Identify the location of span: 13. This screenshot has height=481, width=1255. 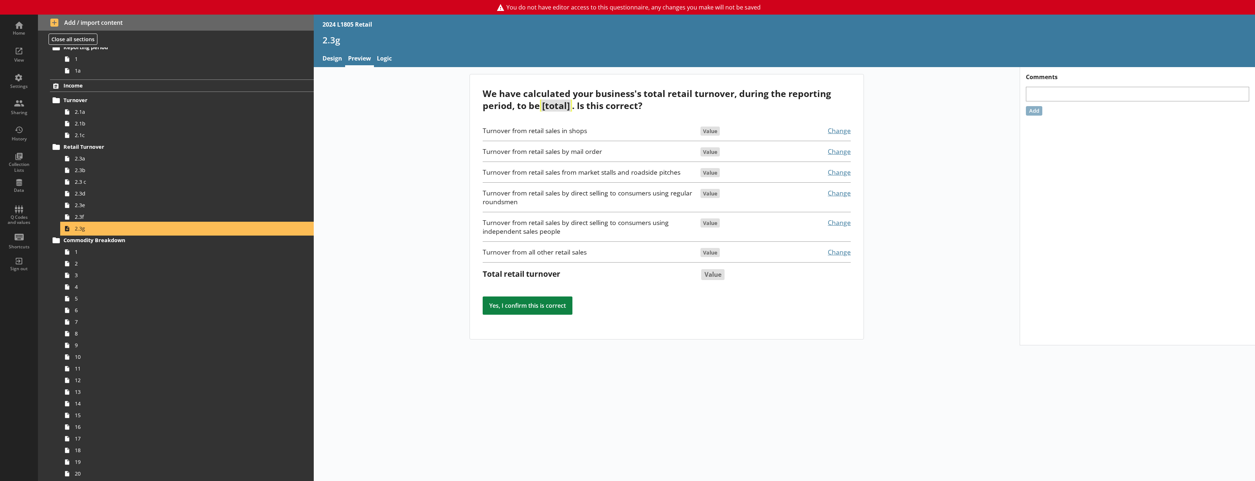
(167, 392).